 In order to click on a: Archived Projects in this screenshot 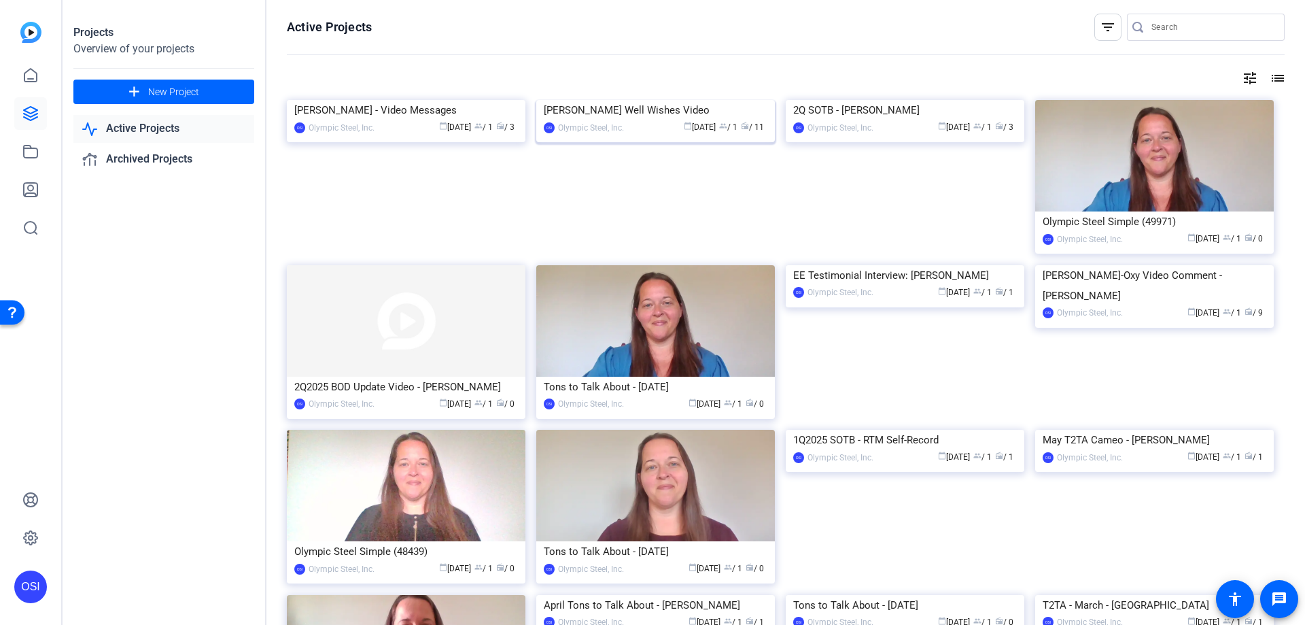, I will do `click(164, 159)`.